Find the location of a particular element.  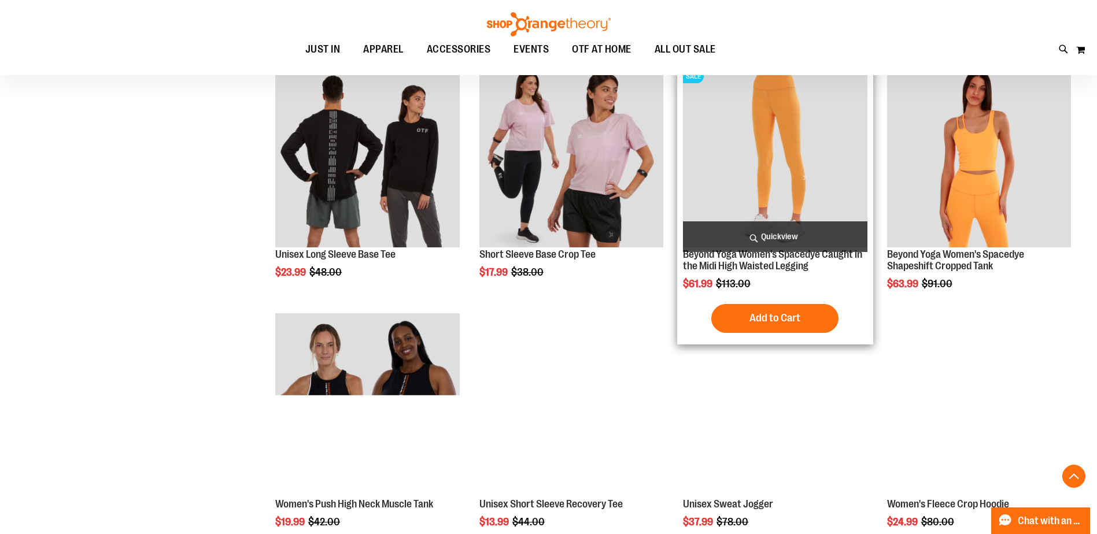

span: $37.99 is located at coordinates (699, 522).